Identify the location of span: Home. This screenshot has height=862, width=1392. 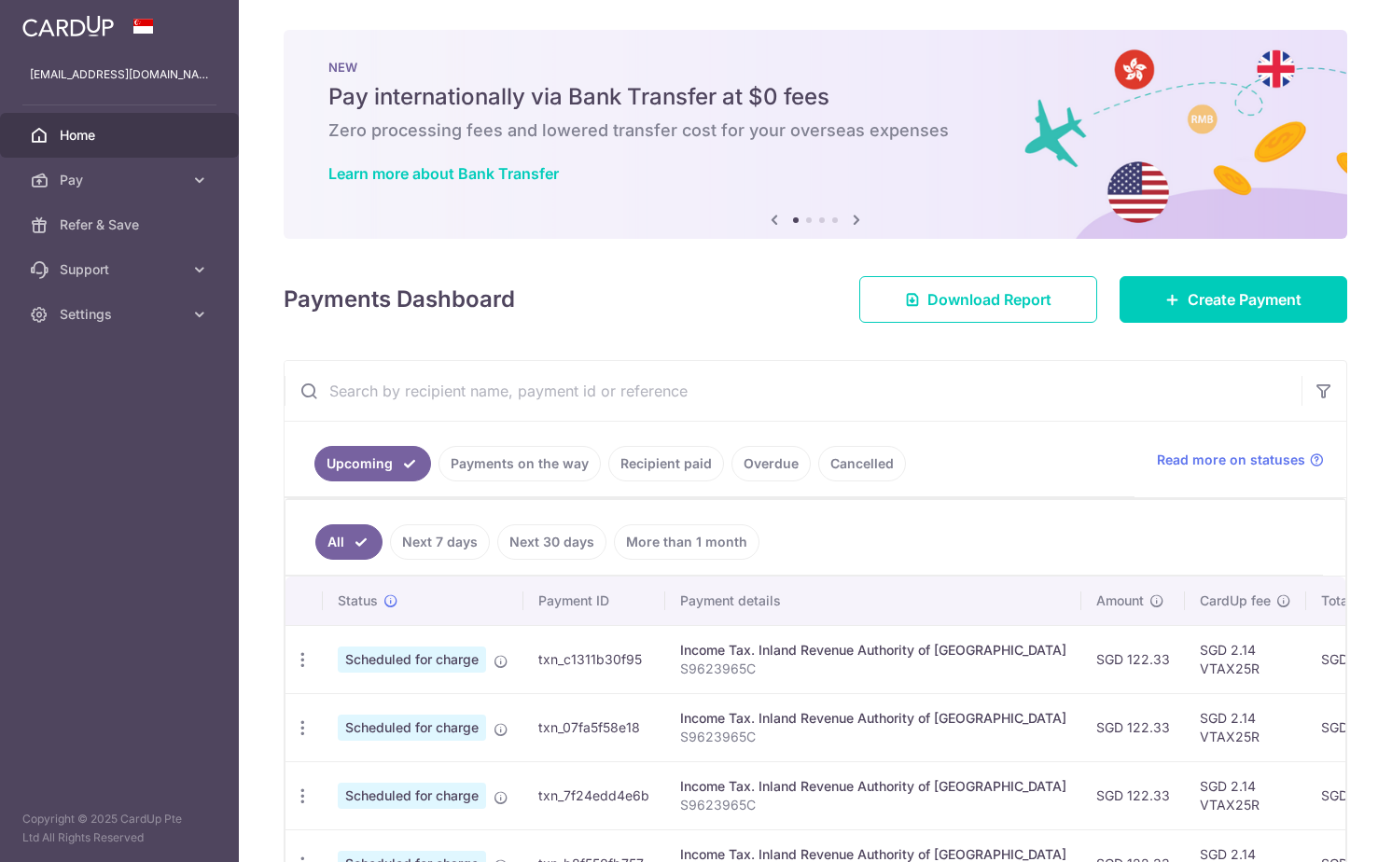
(121, 135).